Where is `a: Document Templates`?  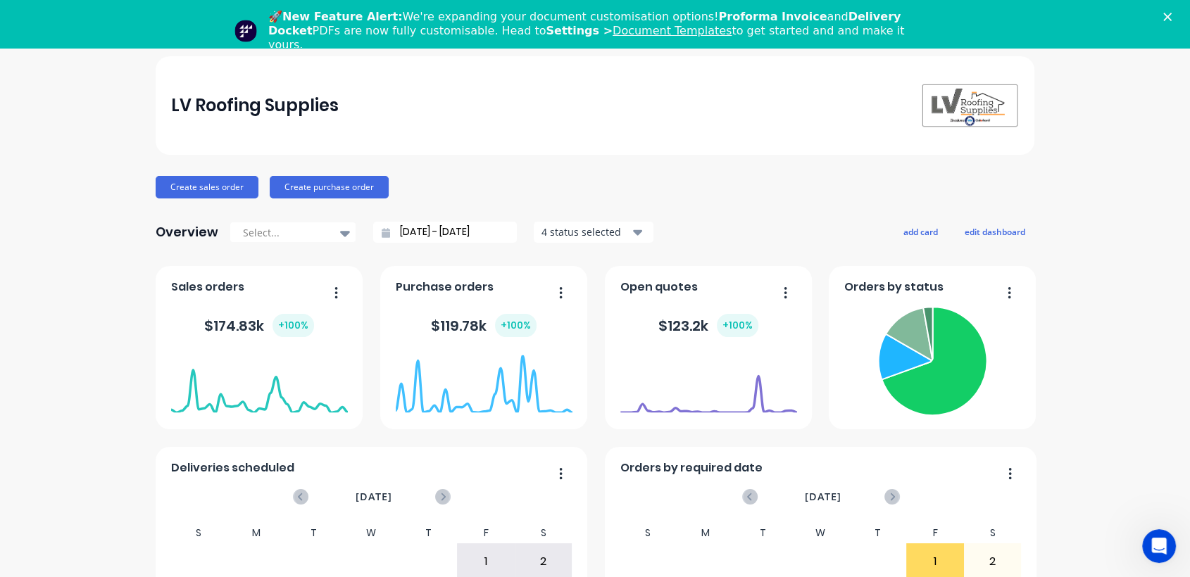 a: Document Templates is located at coordinates (672, 30).